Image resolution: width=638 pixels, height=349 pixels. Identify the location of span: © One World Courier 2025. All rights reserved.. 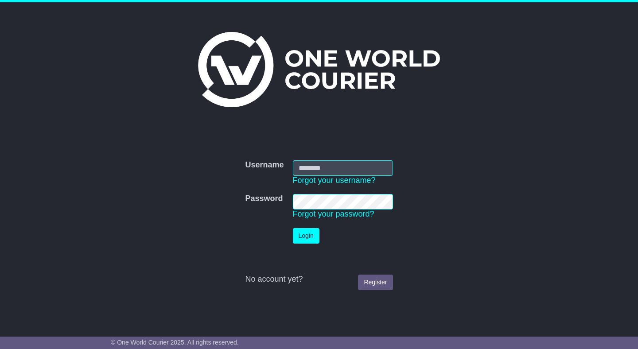
(175, 343).